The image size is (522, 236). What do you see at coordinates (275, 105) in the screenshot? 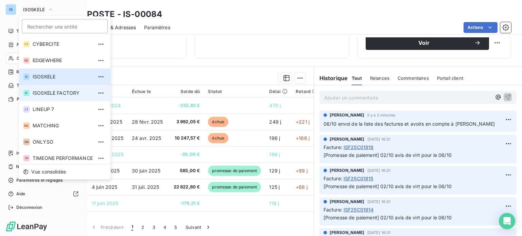
I see `span: 470 j` at bounding box center [275, 105].